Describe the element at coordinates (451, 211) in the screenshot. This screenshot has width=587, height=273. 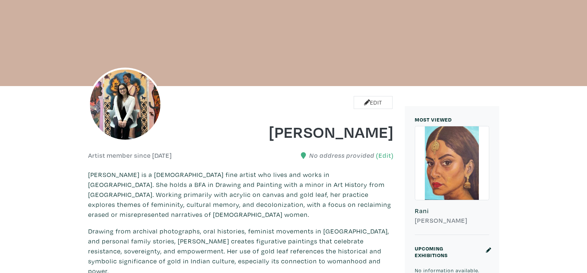
I see `h6: Rani` at that location.